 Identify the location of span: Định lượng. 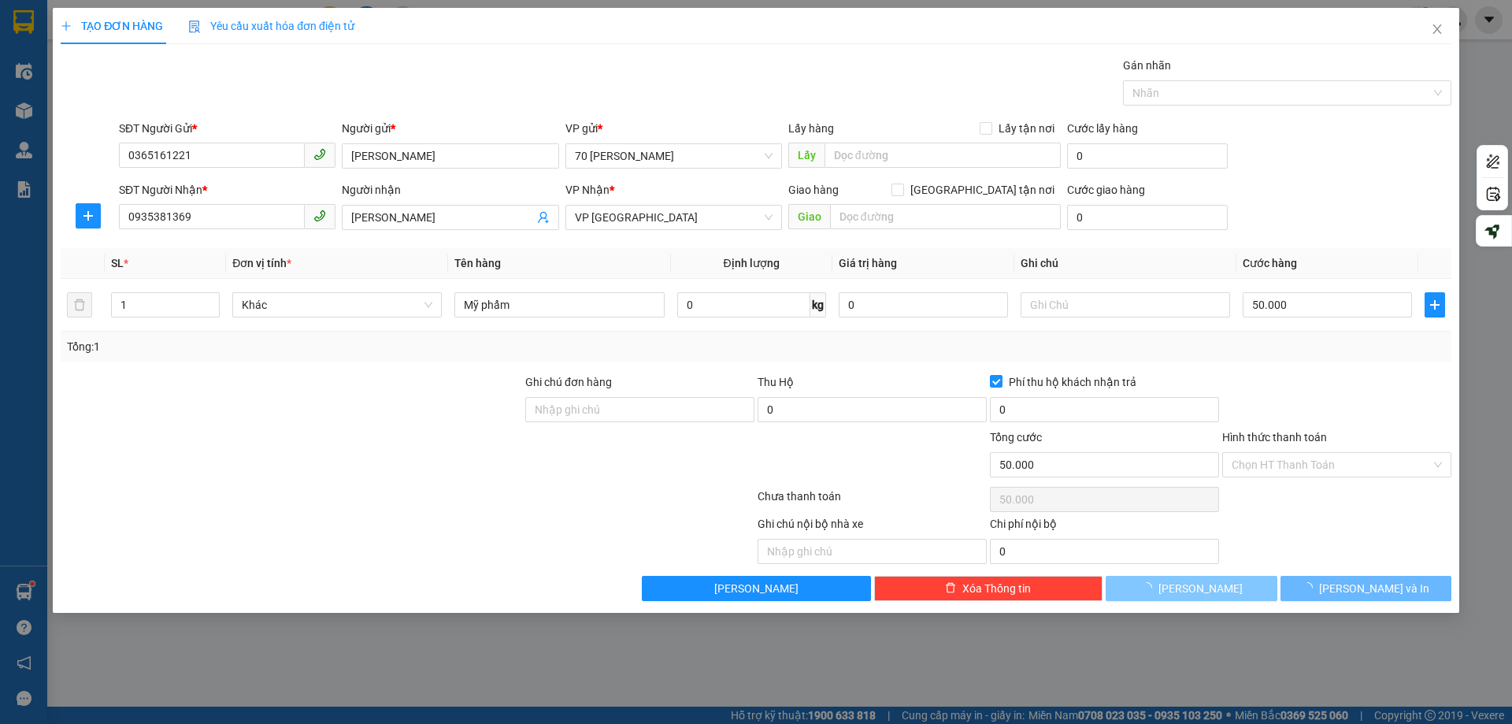
(751, 263).